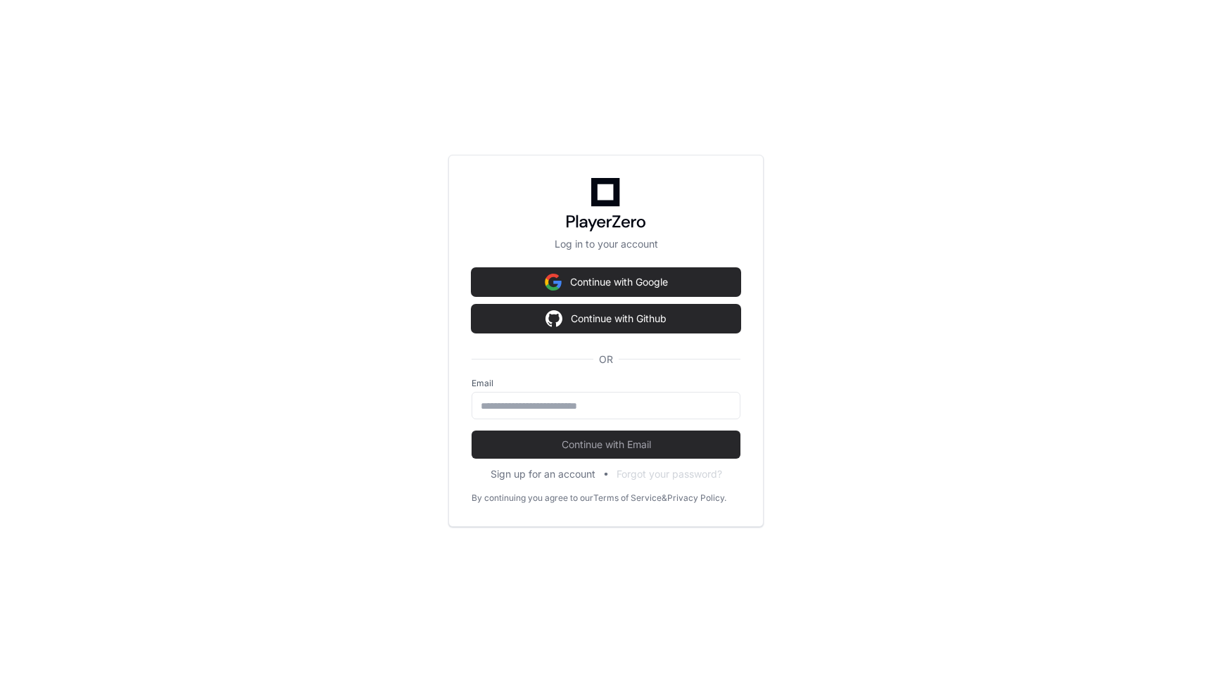  What do you see at coordinates (606, 282) in the screenshot?
I see `button: Continue with Google` at bounding box center [606, 282].